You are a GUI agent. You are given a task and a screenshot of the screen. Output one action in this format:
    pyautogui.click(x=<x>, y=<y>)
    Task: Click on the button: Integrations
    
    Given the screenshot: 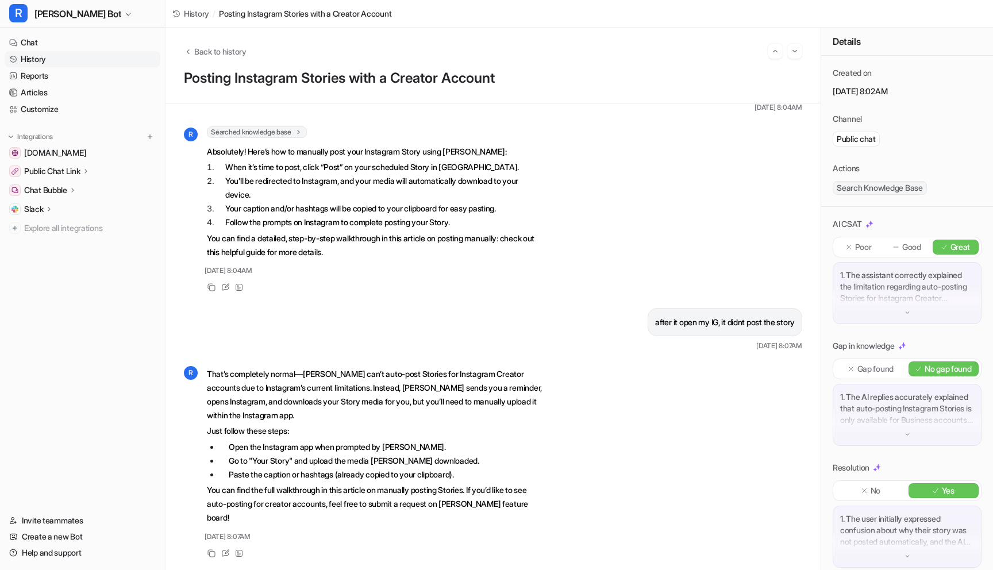 What is the action you would take?
    pyautogui.click(x=30, y=137)
    